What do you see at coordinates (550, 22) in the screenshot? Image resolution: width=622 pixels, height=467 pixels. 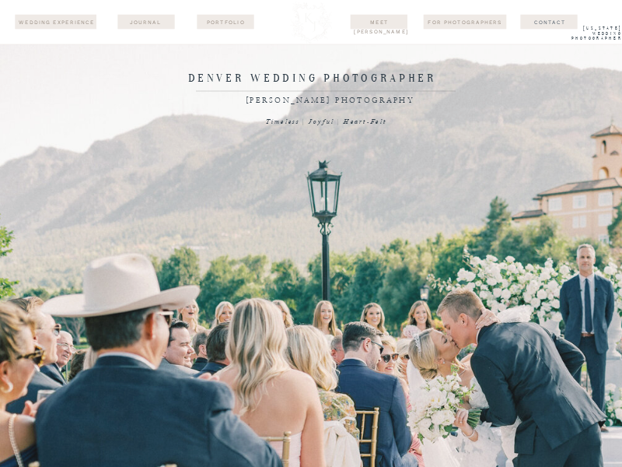 I see `a: Contact` at bounding box center [550, 22].